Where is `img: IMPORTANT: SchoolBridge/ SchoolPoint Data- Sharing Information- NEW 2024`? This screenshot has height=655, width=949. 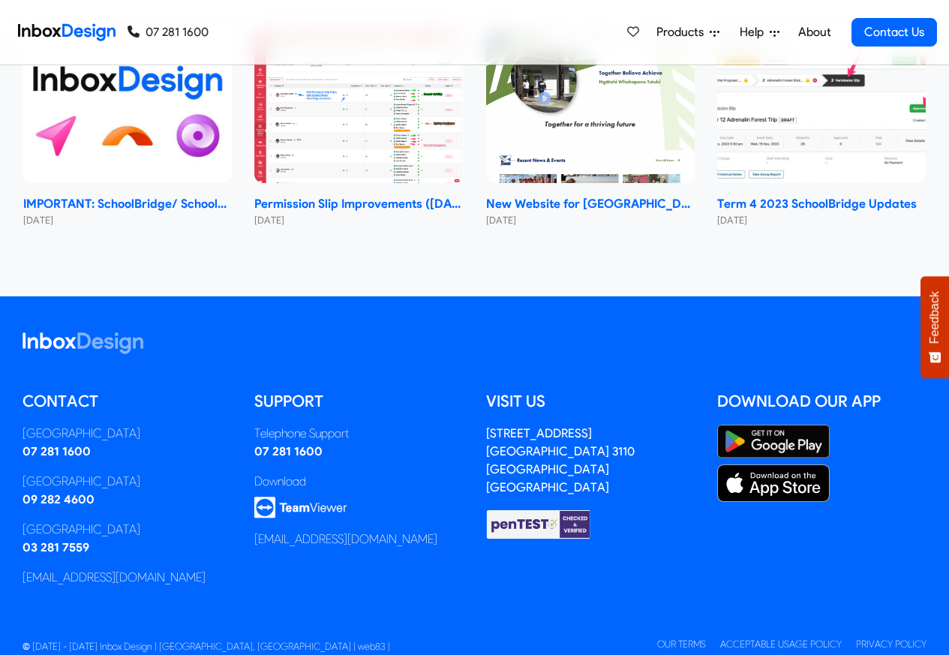
img: IMPORTANT: SchoolBridge/ SchoolPoint Data- Sharing Information- NEW 2024 is located at coordinates (128, 105).